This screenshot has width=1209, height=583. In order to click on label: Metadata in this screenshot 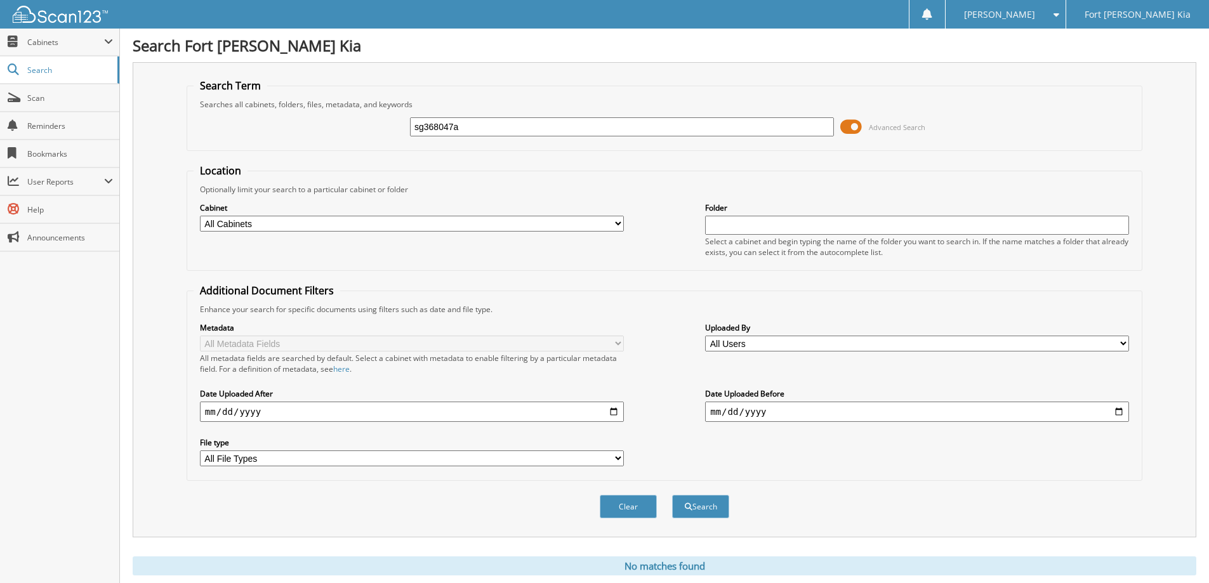, I will do `click(412, 327)`.